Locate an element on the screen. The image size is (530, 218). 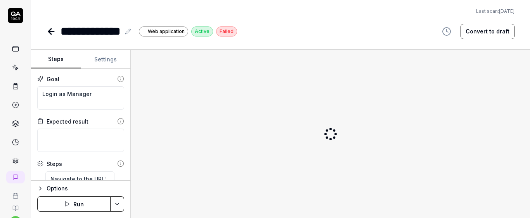
a: Book a call with us is located at coordinates (15, 192).